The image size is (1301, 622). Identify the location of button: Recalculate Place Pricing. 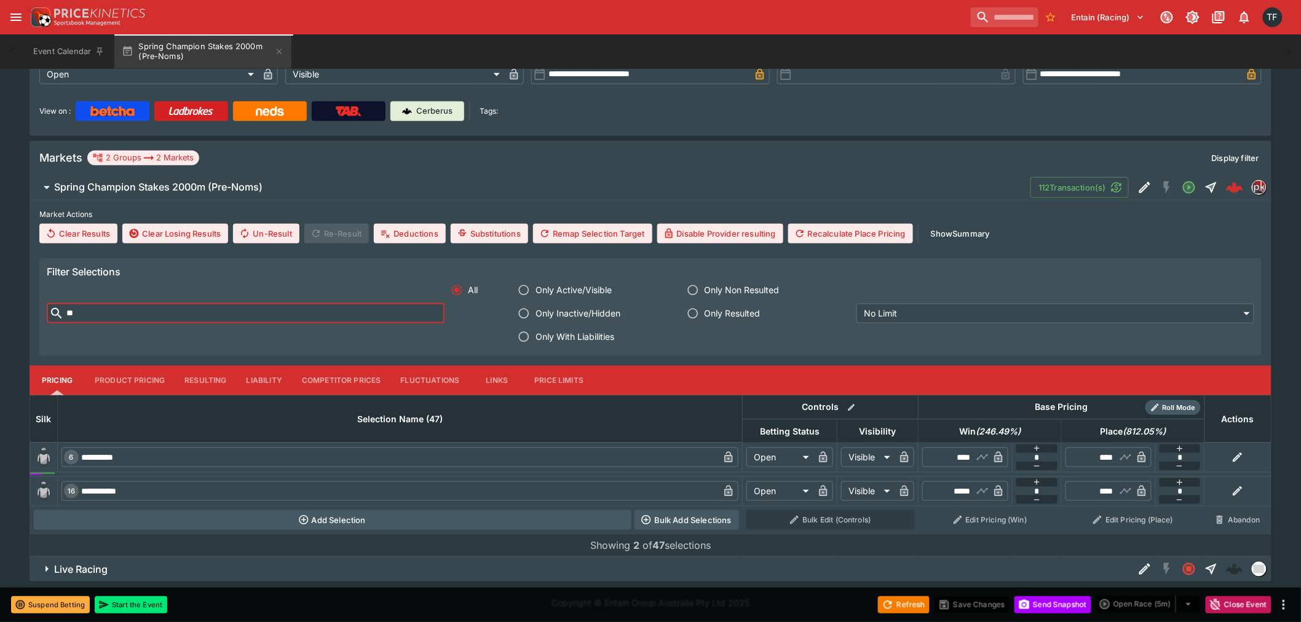
(850, 234).